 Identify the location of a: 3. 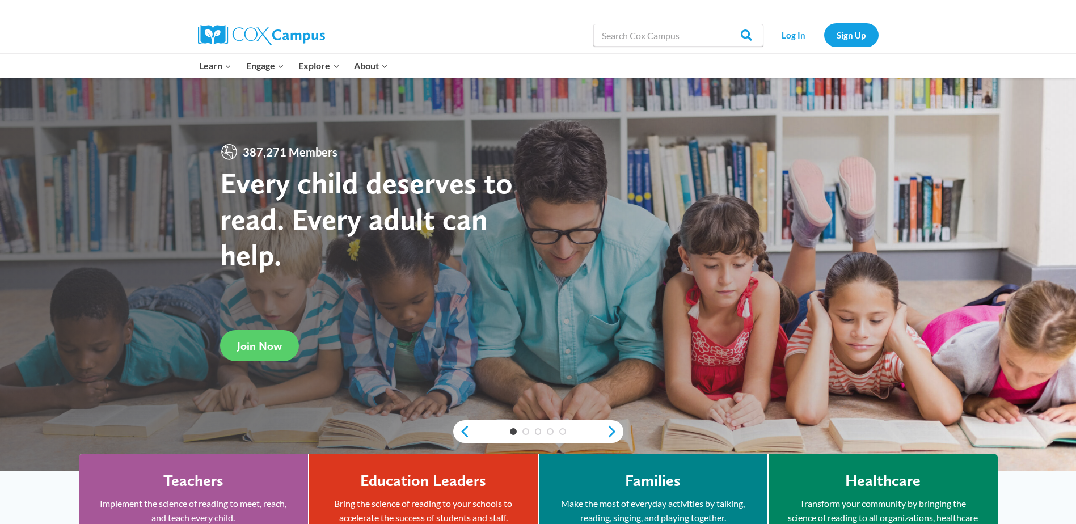
(538, 432).